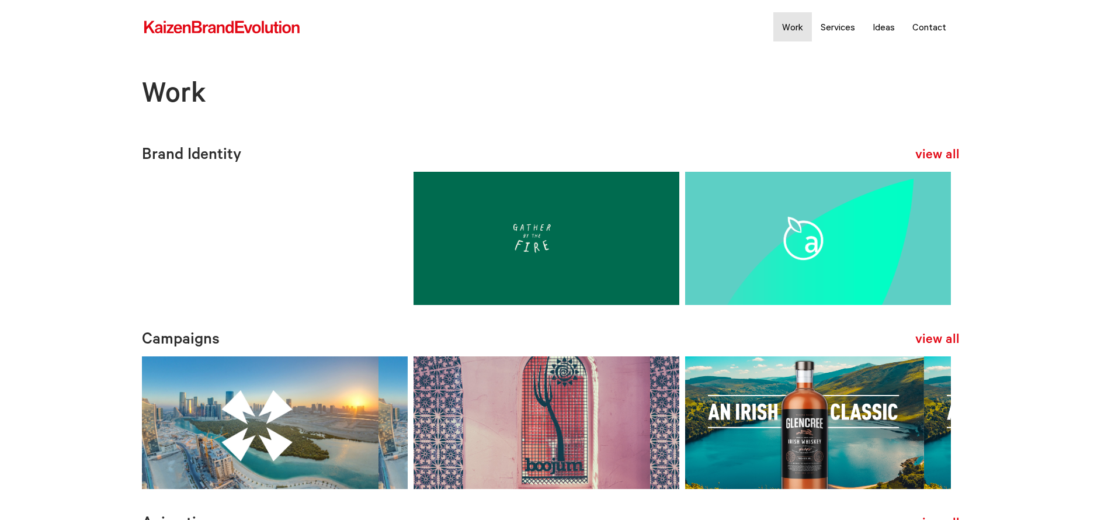 This screenshot has height=520, width=1101. What do you see at coordinates (551, 156) in the screenshot?
I see `h2: Brand Identity` at bounding box center [551, 156].